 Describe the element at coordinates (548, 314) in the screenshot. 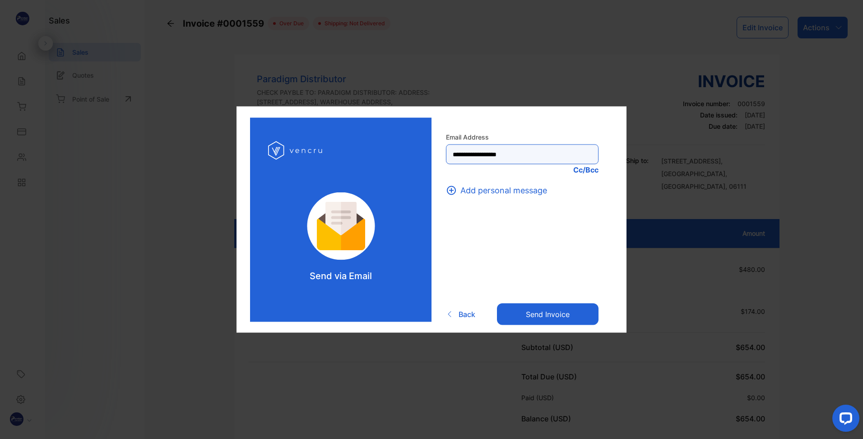

I see `button: Send invoice` at that location.